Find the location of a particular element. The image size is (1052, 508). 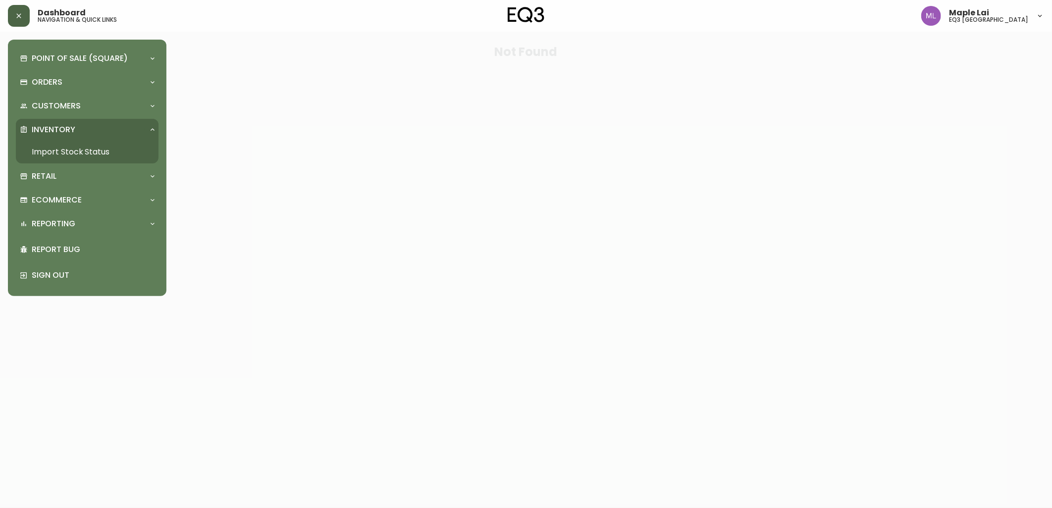

h5: navigation & quick links is located at coordinates (77, 20).